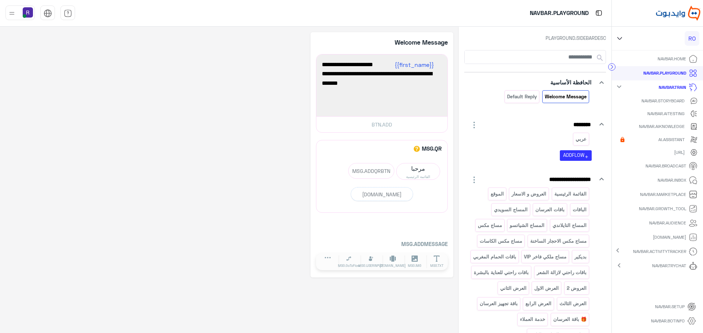 The image size is (703, 333). Describe the element at coordinates (382, 244) in the screenshot. I see `p: MSG.ADDMESSAGE` at that location.